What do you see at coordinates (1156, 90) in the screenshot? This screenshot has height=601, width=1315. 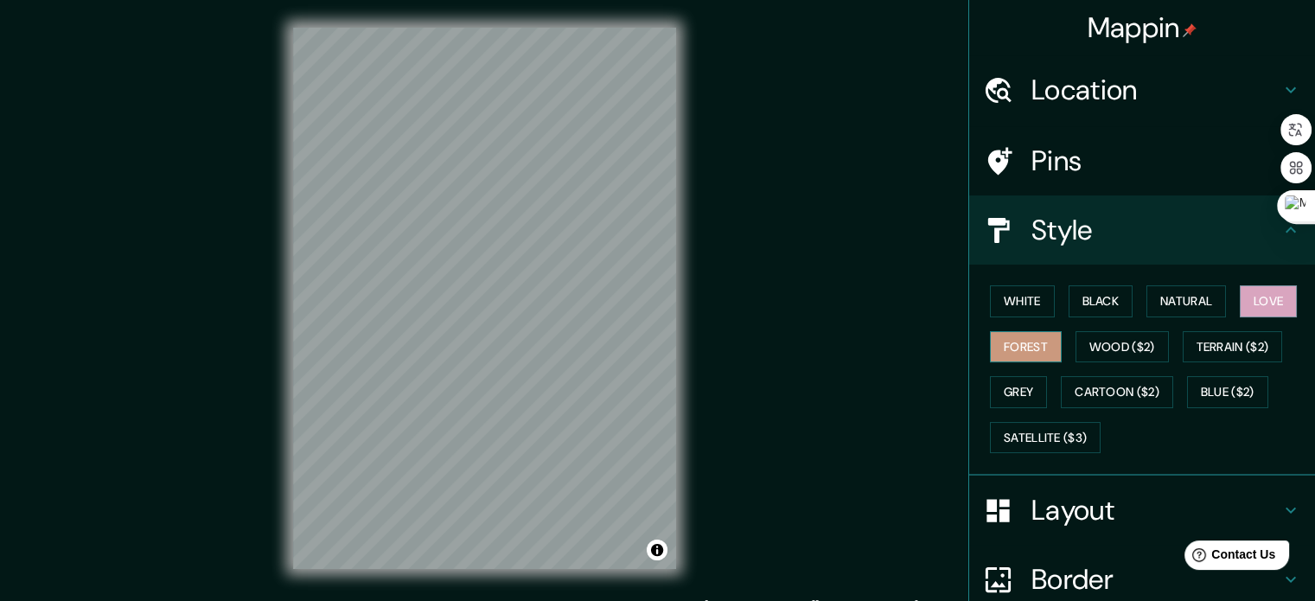 I see `h4: Location` at bounding box center [1156, 90].